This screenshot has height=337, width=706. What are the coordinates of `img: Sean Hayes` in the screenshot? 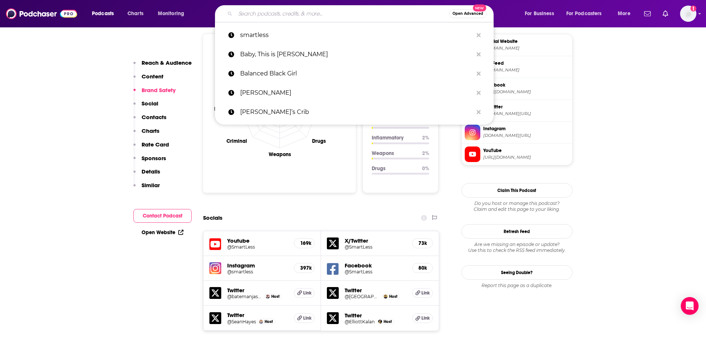 It's located at (261, 322).